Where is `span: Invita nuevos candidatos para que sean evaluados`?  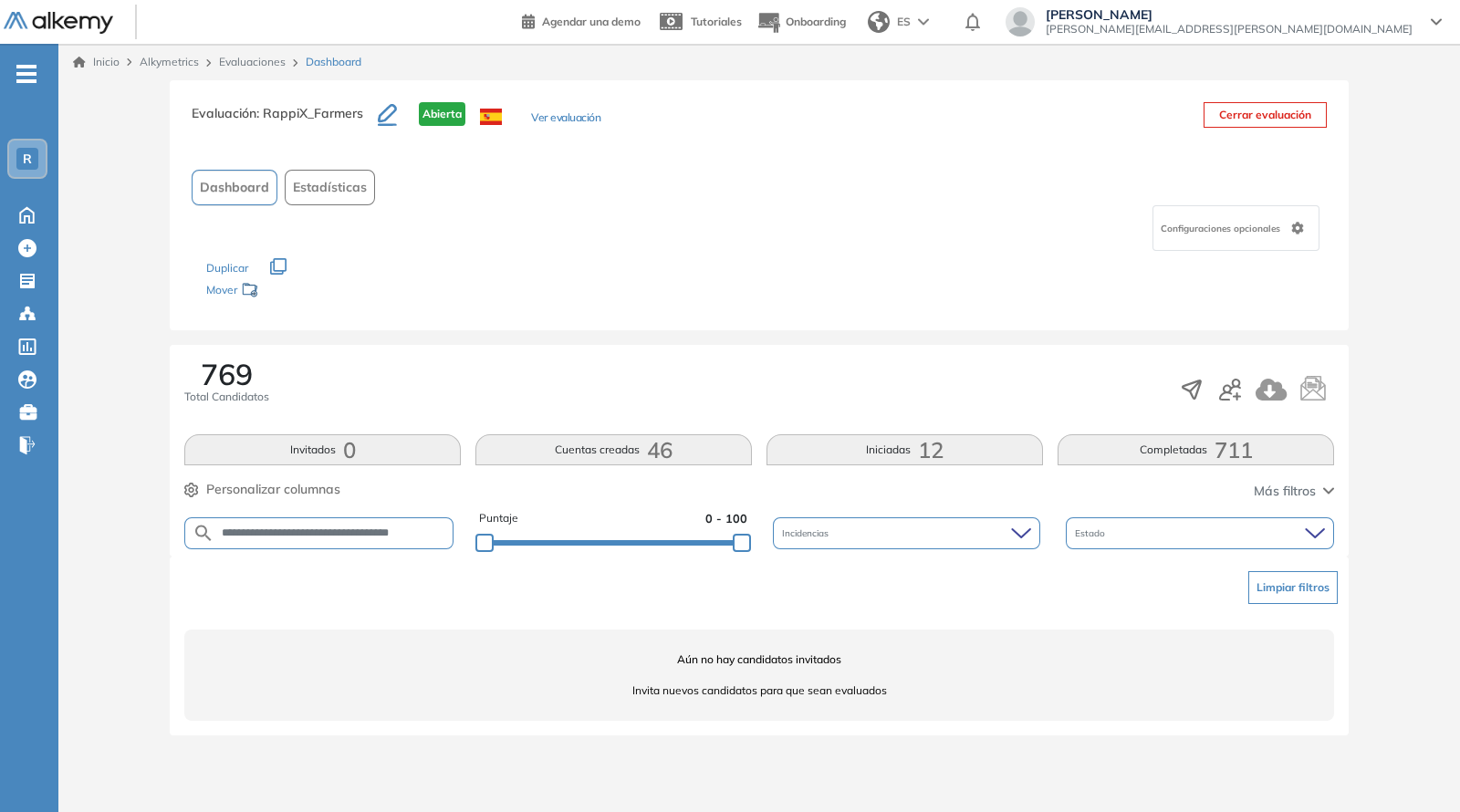
span: Invita nuevos candidatos para que sean evaluados is located at coordinates (759, 691).